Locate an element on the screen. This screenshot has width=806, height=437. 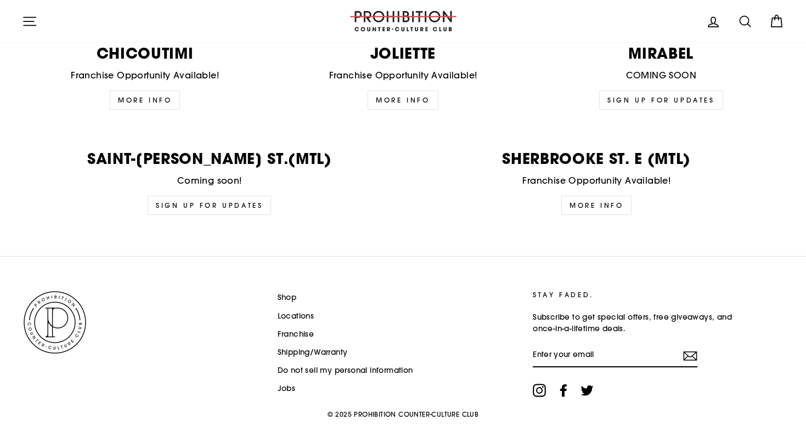
a: SIGN UP FOR UPDATES is located at coordinates (661, 100).